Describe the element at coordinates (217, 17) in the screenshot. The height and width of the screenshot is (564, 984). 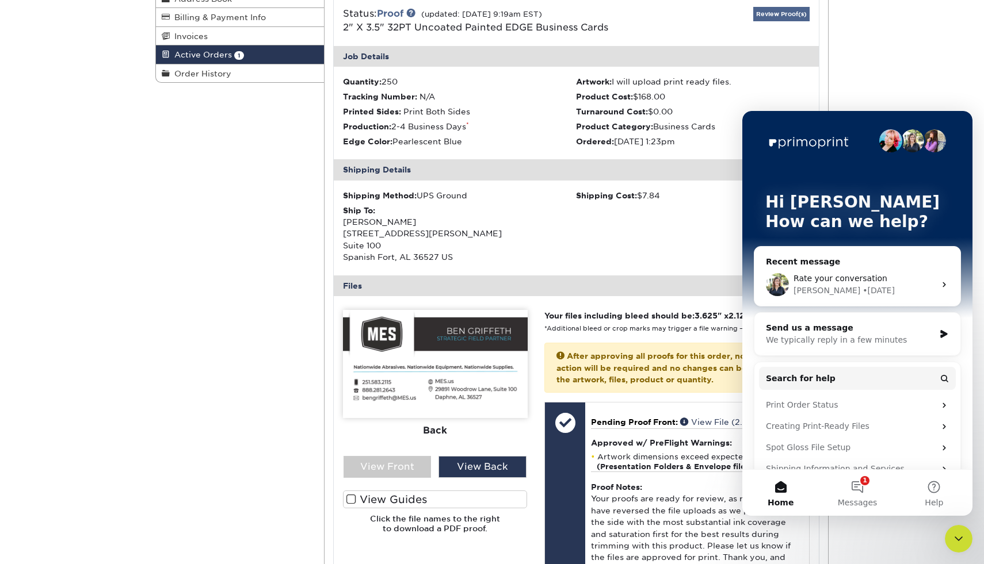
I see `span: Billing & Payment Info` at that location.